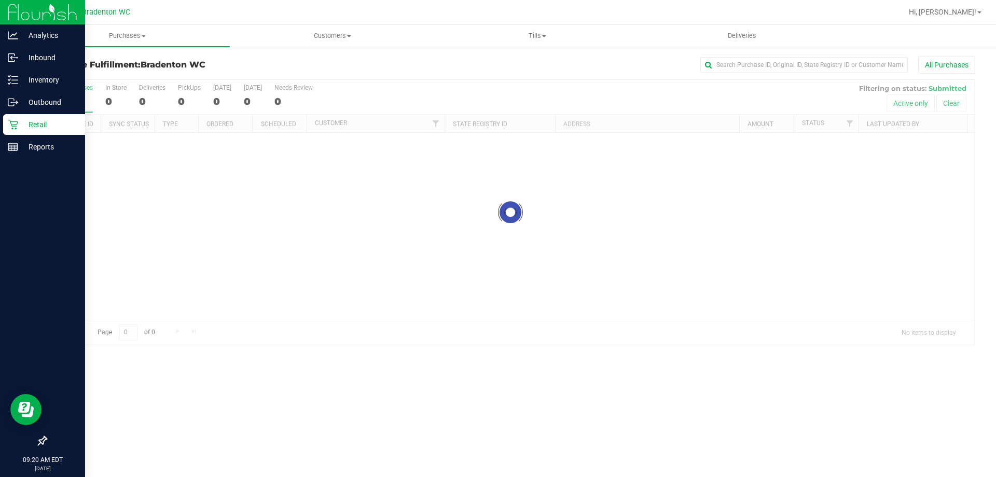 The height and width of the screenshot is (477, 996). I want to click on inline-svg: Outbound, so click(13, 102).